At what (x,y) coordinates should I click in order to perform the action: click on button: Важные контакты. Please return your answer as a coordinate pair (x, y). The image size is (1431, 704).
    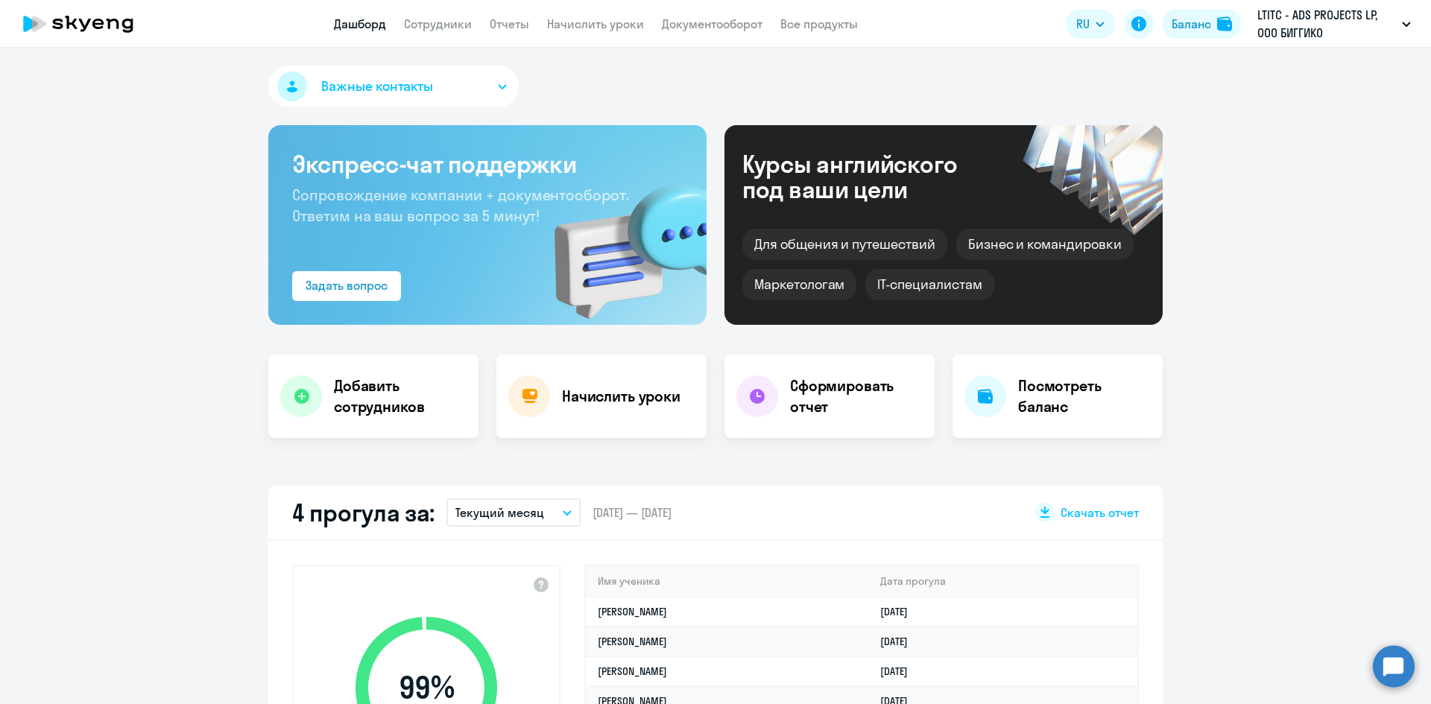
    Looking at the image, I should click on (394, 86).